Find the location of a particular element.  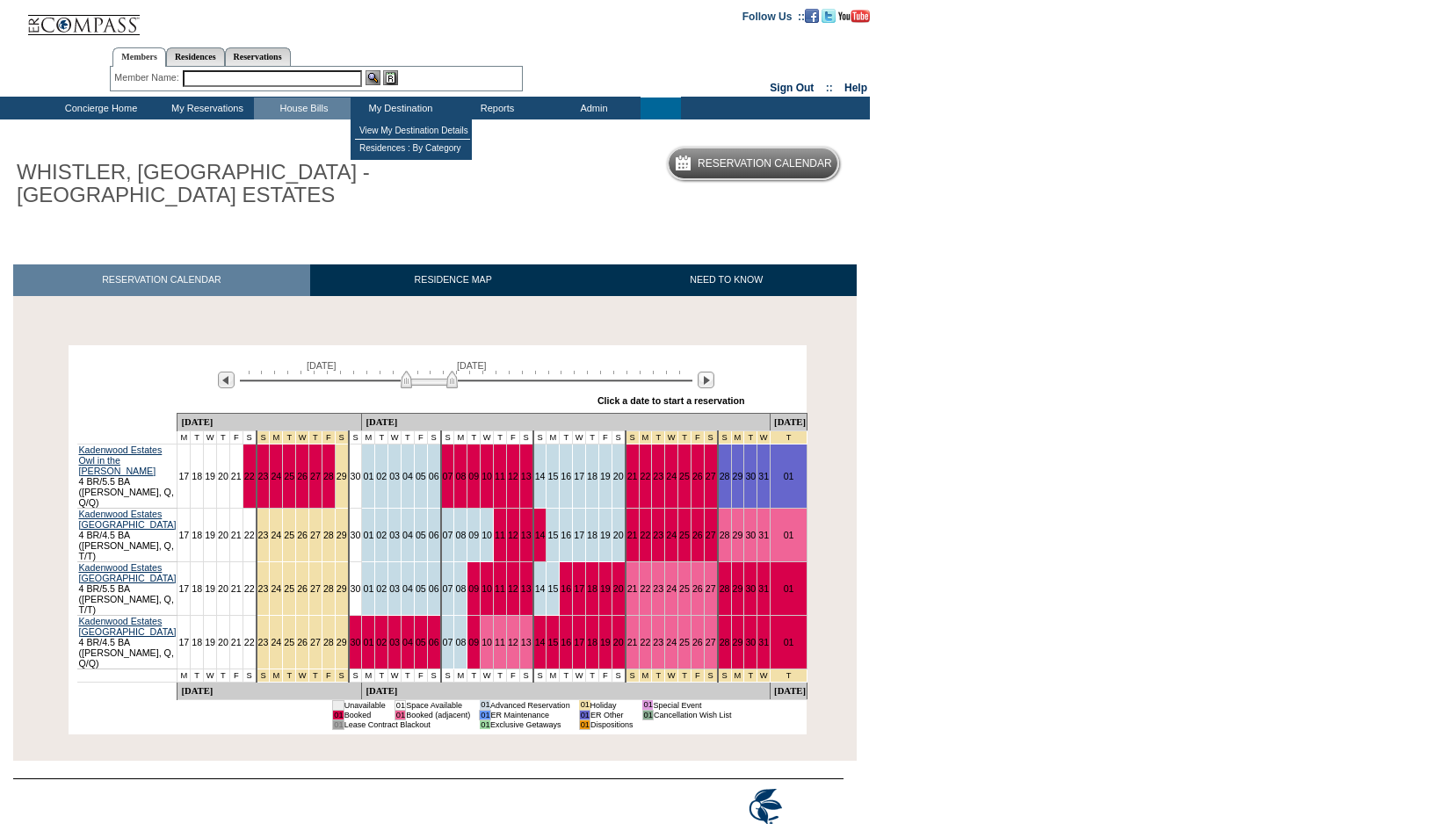

a: 12 is located at coordinates (513, 642).